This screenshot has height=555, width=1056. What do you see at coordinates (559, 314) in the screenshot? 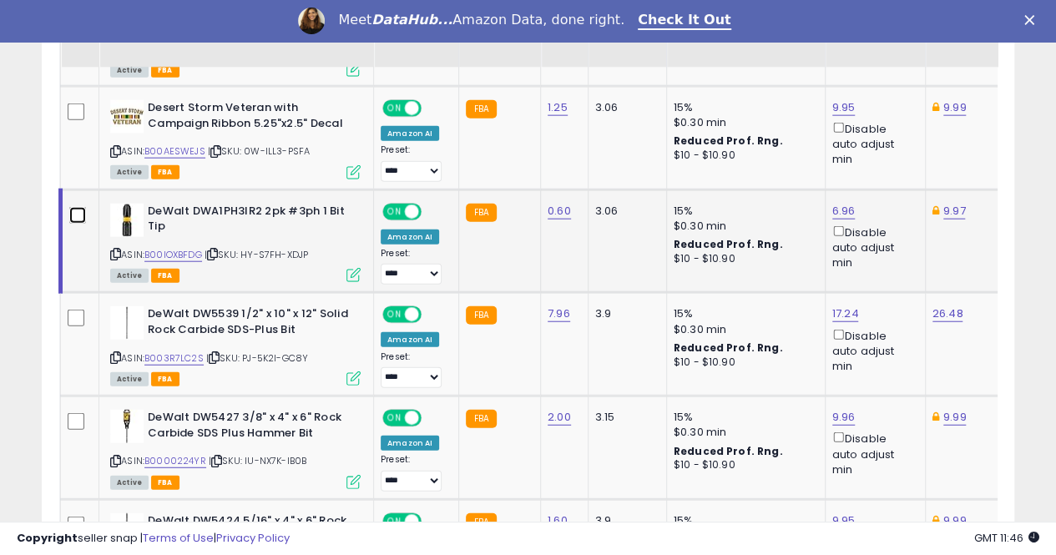
I see `a: 7.96` at bounding box center [559, 314].